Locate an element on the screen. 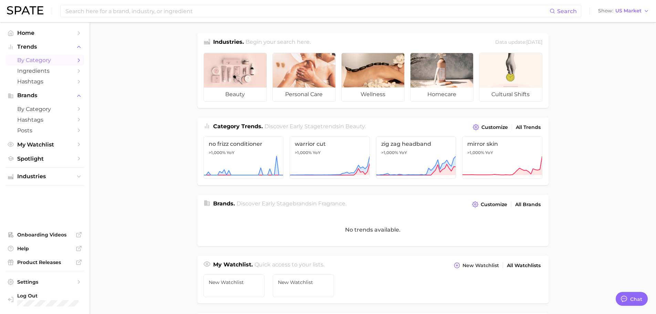 This screenshot has height=314, width=656. a: homecare is located at coordinates (442, 77).